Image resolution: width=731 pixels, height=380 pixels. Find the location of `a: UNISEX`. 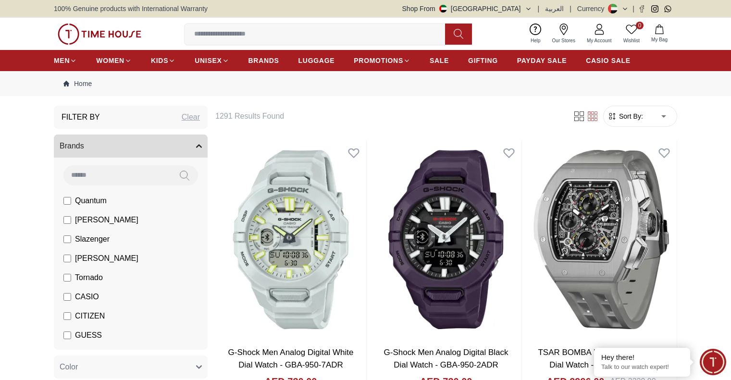

a: UNISEX is located at coordinates (211, 61).